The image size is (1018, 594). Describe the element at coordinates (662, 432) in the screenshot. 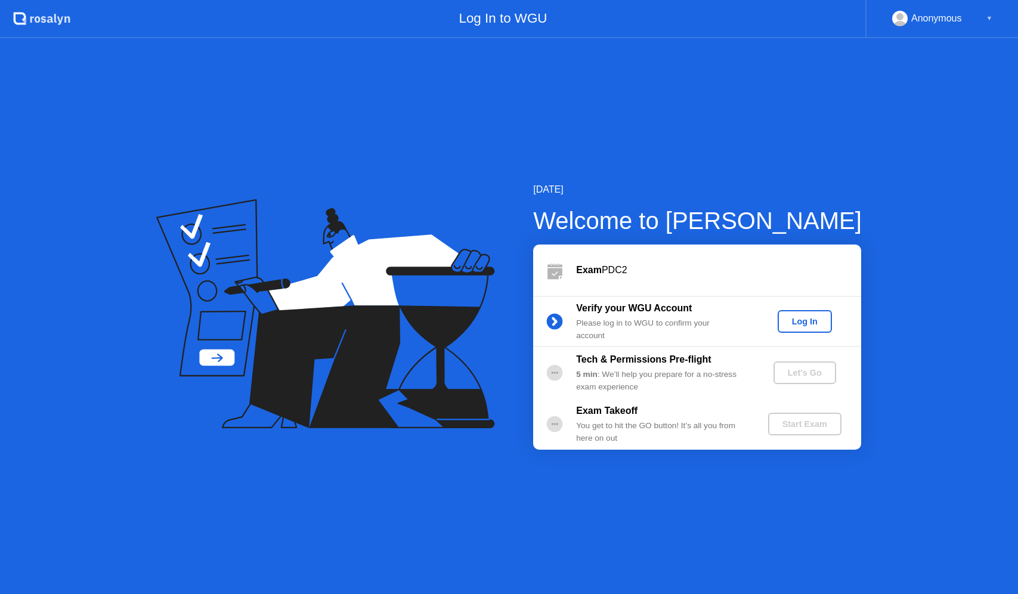

I see `div: You get to hit the GO button! It’s all you from here on out` at that location.